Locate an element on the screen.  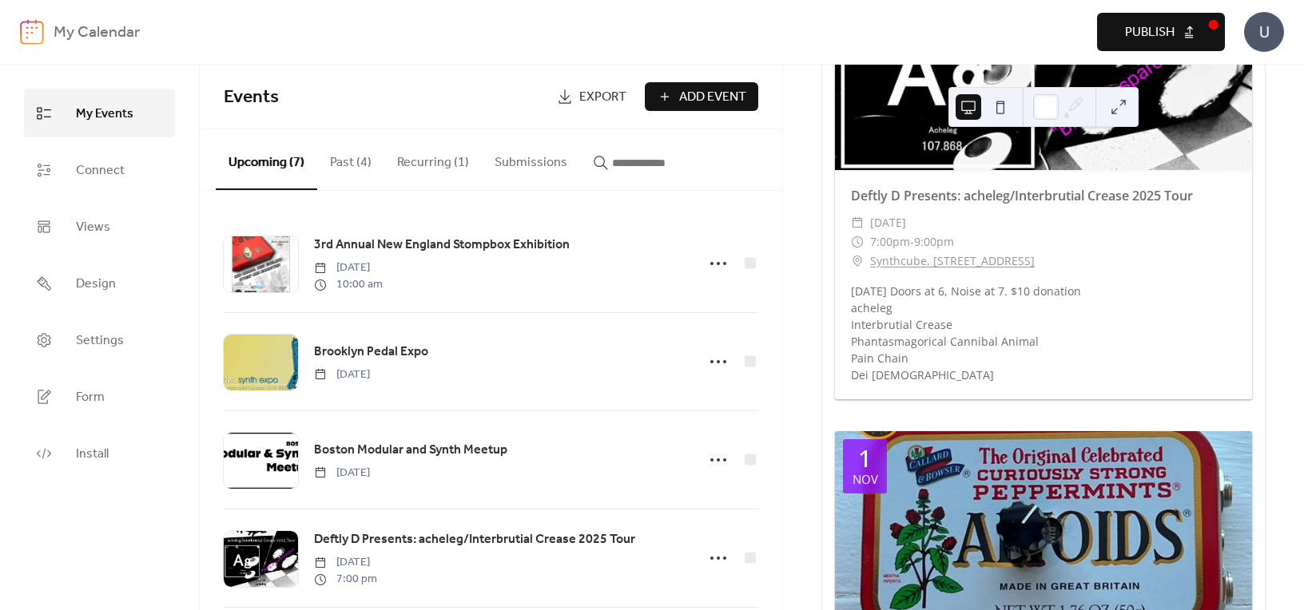
a: Boston Modular and Synth Meetup is located at coordinates (411, 451).